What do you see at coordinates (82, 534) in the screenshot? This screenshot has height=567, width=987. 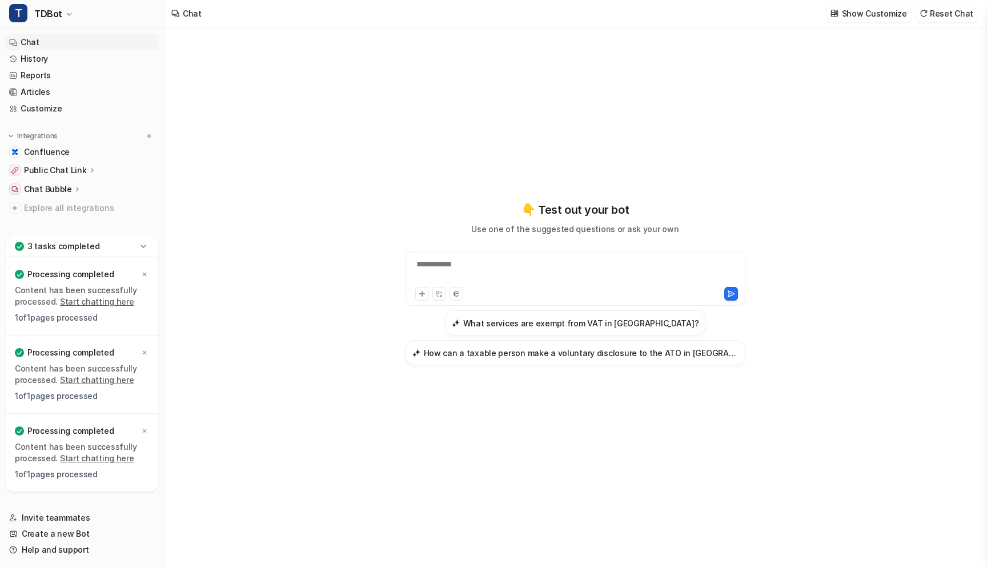 I see `a: Create a new Bot` at bounding box center [82, 534].